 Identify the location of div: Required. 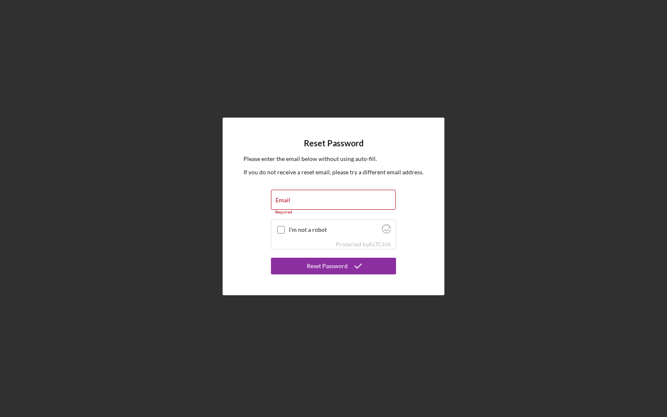
(333, 212).